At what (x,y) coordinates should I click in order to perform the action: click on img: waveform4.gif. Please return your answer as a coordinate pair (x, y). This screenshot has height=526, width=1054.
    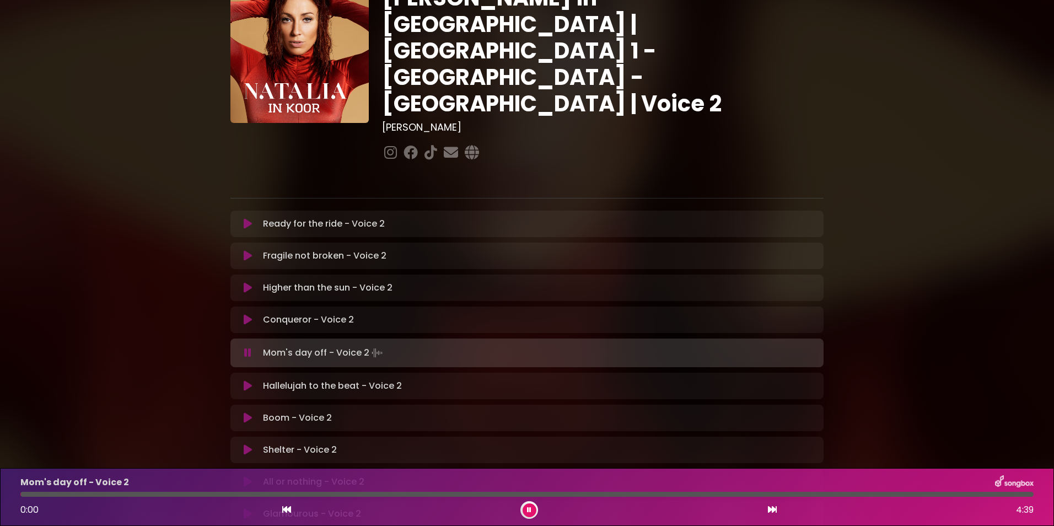
    Looking at the image, I should click on (377, 353).